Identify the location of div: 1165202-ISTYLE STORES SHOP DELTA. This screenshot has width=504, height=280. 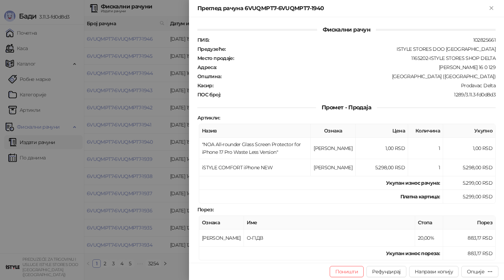
(365, 58).